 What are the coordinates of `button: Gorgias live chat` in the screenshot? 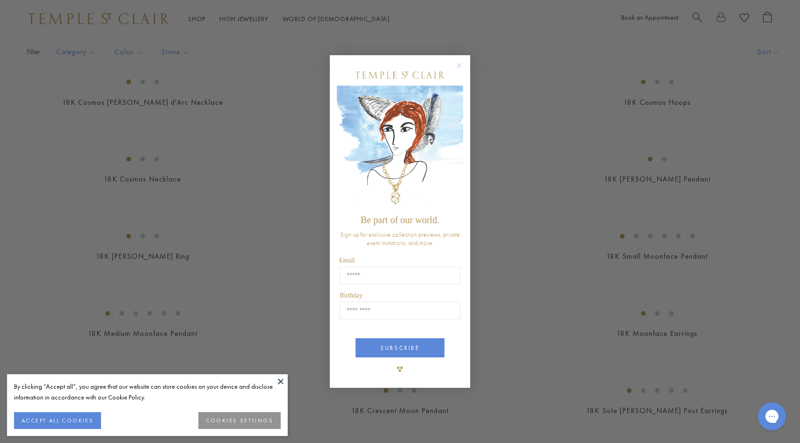 It's located at (19, 17).